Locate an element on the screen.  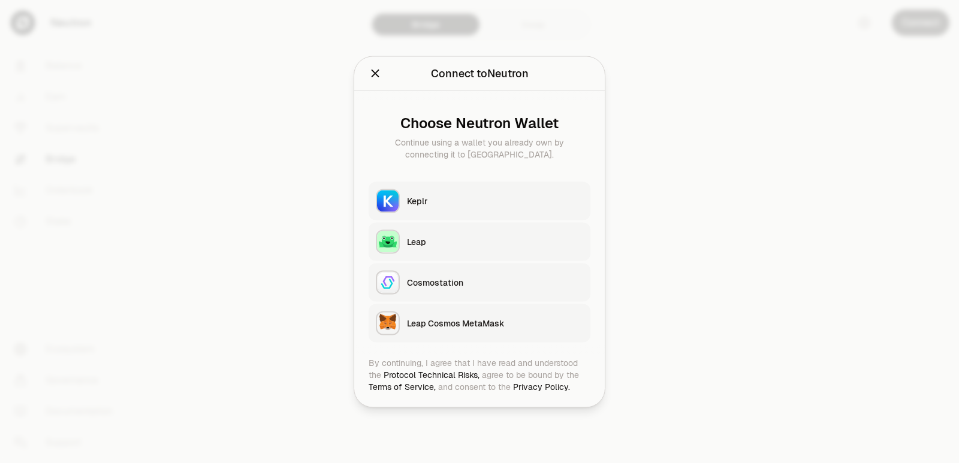
div: By continuing, I agree that I have read and understood the agree to be bound by the and consent t... is located at coordinates (479, 375).